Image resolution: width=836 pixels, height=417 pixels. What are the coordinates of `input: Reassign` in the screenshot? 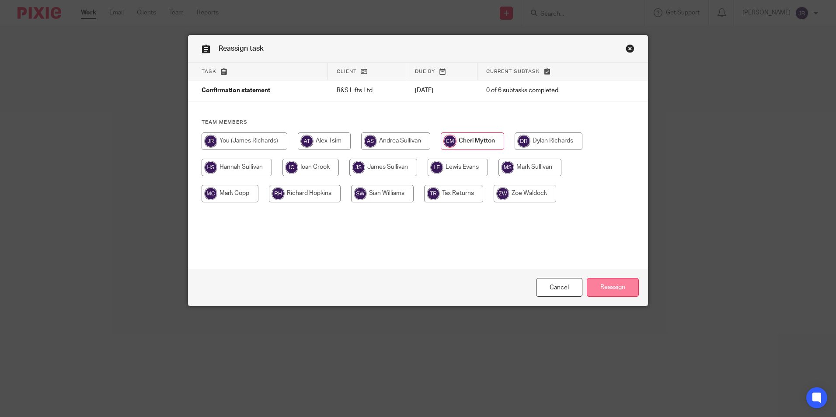 It's located at (613, 287).